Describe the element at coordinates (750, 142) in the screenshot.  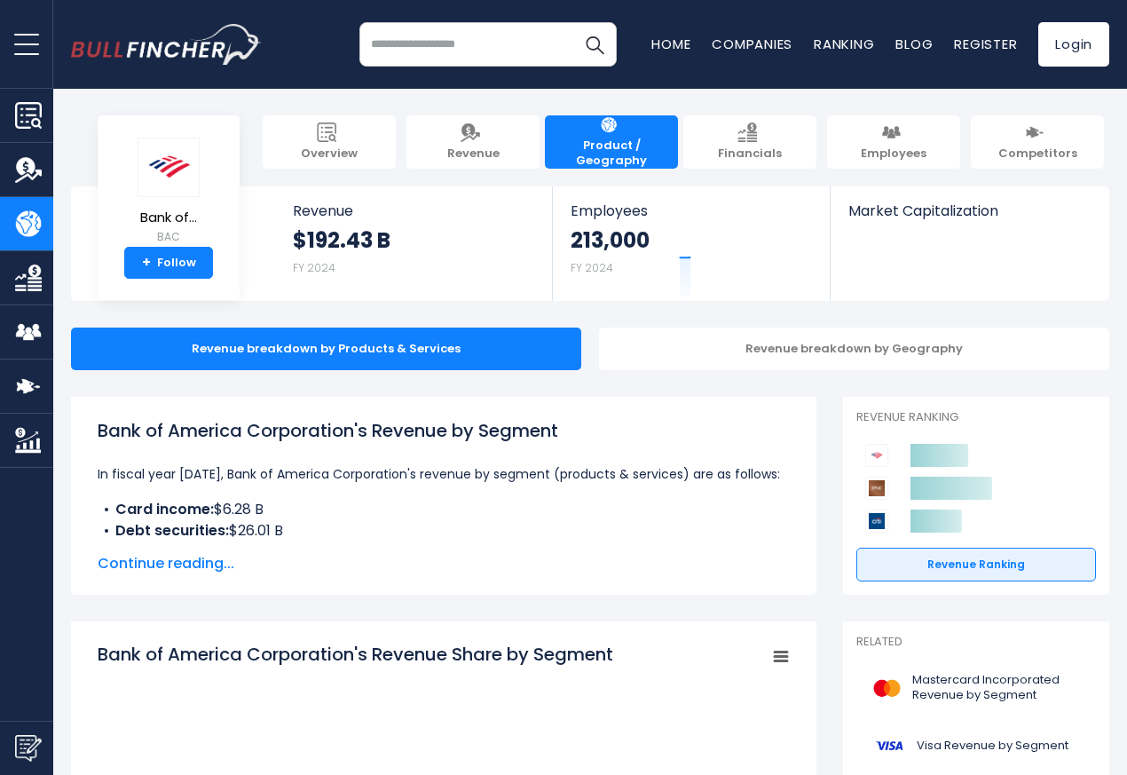
I see `a: Financials` at that location.